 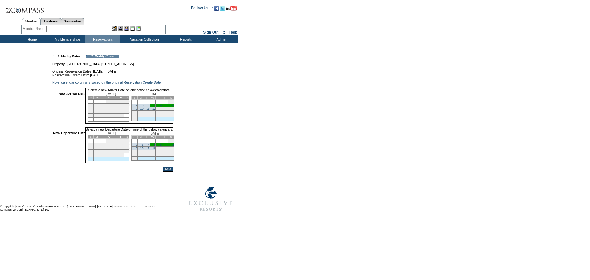 I want to click on td: 7, so click(x=103, y=105).